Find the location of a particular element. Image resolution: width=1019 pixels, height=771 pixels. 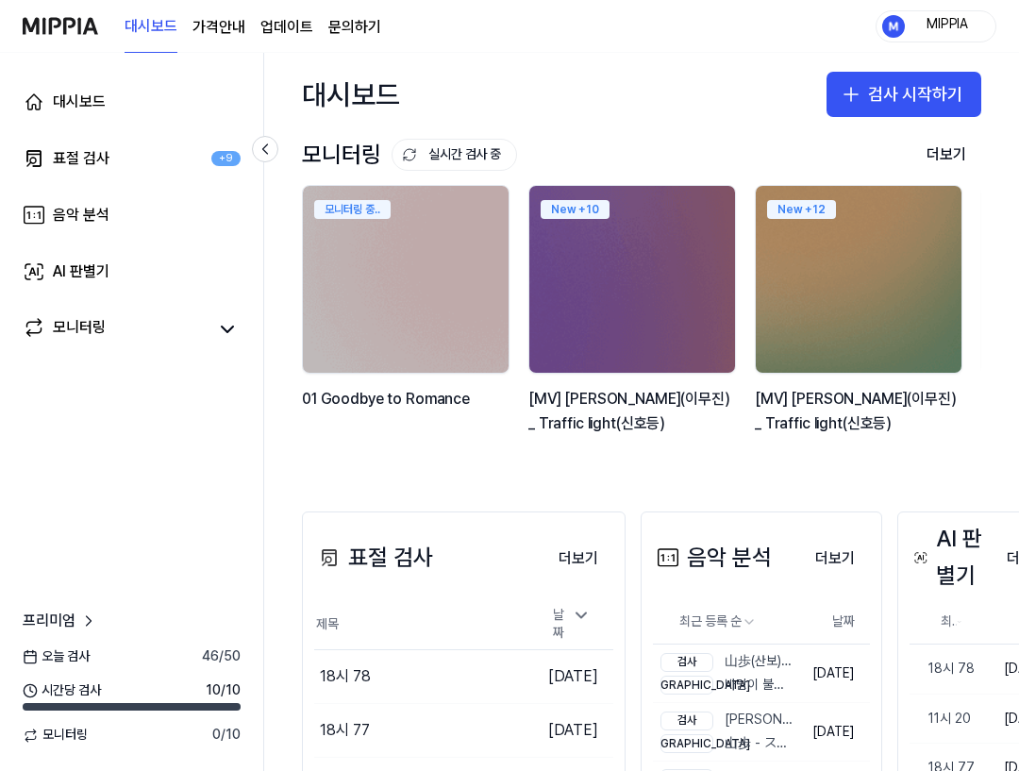

button: profileMIPPIA is located at coordinates (936, 26).